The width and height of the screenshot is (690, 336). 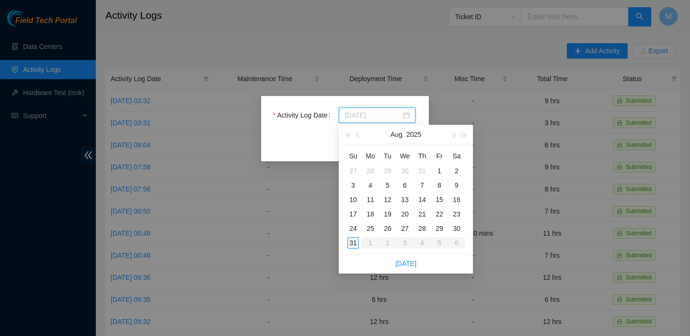 What do you see at coordinates (388, 199) in the screenshot?
I see `div: 12` at bounding box center [388, 199].